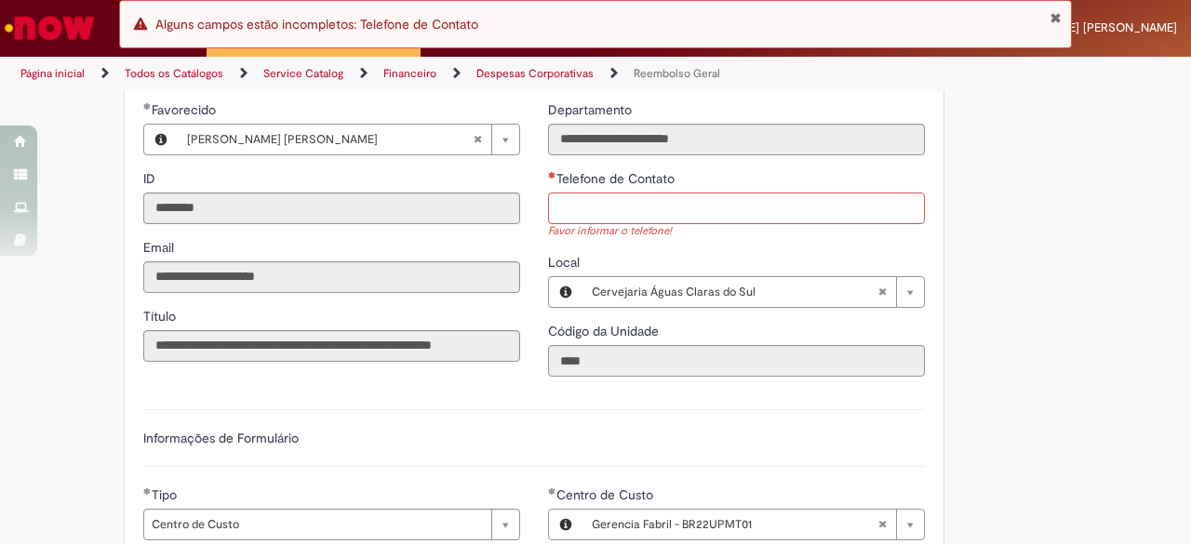  Describe the element at coordinates (617, 179) in the screenshot. I see `span: Telefone de Contato` at that location.